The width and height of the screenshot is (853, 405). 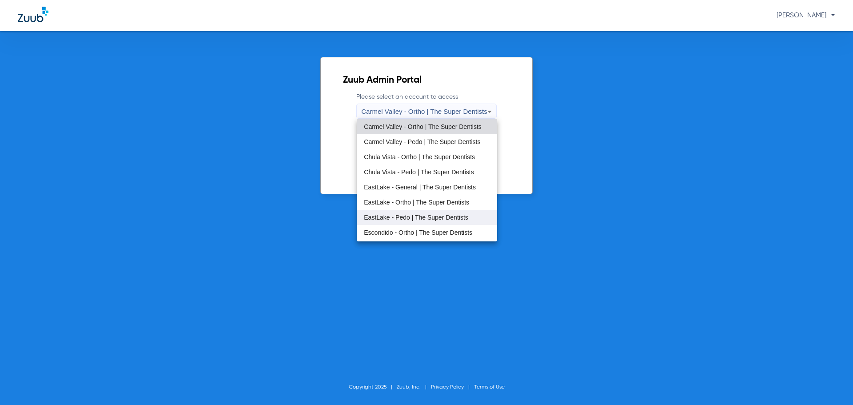 I want to click on span: Carmel Valley - Ortho | The Super Dentists, so click(x=423, y=127).